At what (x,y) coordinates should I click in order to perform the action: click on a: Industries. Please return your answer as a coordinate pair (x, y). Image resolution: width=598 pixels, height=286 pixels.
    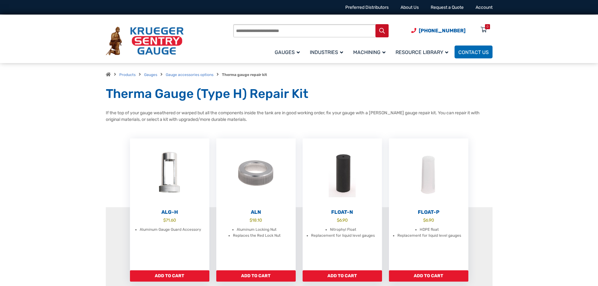
    Looking at the image, I should click on (328, 52).